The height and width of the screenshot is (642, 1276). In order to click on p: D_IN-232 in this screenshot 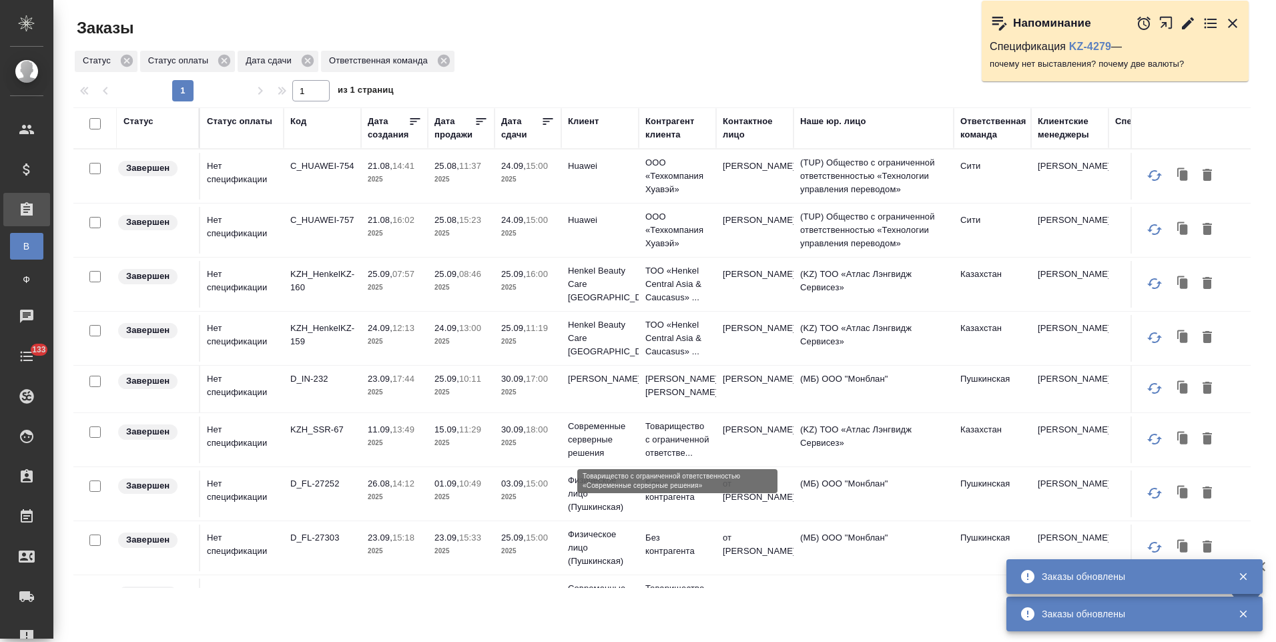, I will do `click(322, 379)`.